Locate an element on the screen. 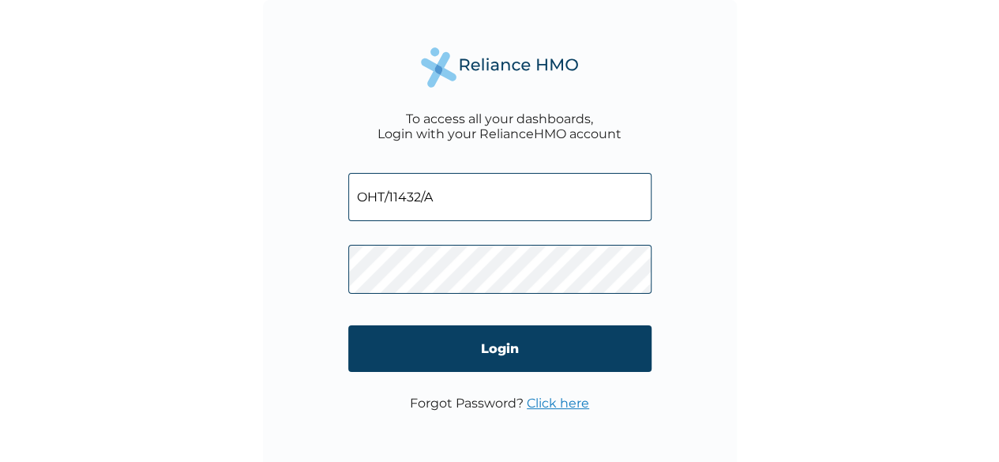 The image size is (999, 462). p: Forgot Password? is located at coordinates (499, 403).